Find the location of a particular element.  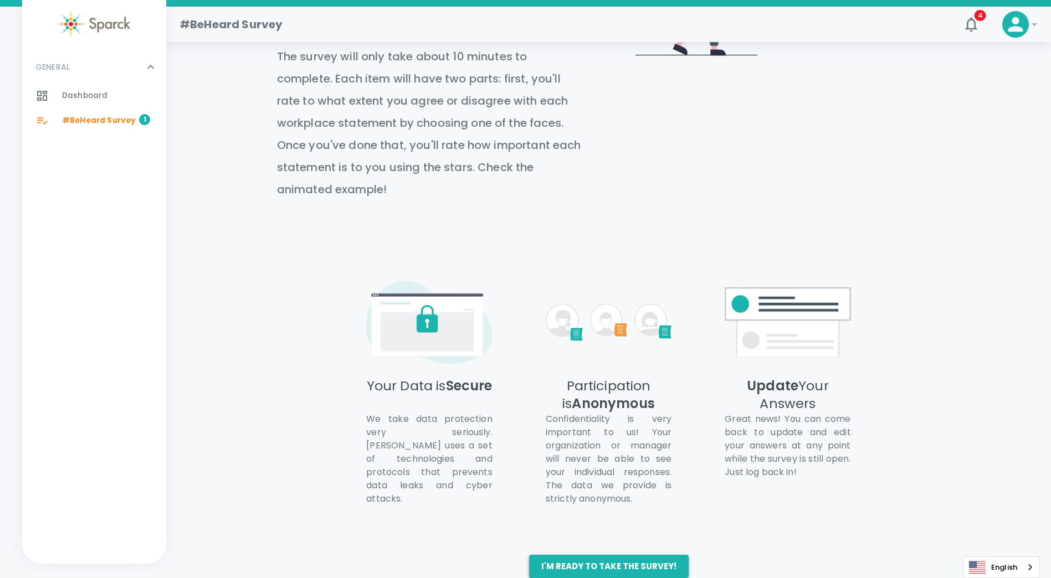

span: Update is located at coordinates (772, 386).